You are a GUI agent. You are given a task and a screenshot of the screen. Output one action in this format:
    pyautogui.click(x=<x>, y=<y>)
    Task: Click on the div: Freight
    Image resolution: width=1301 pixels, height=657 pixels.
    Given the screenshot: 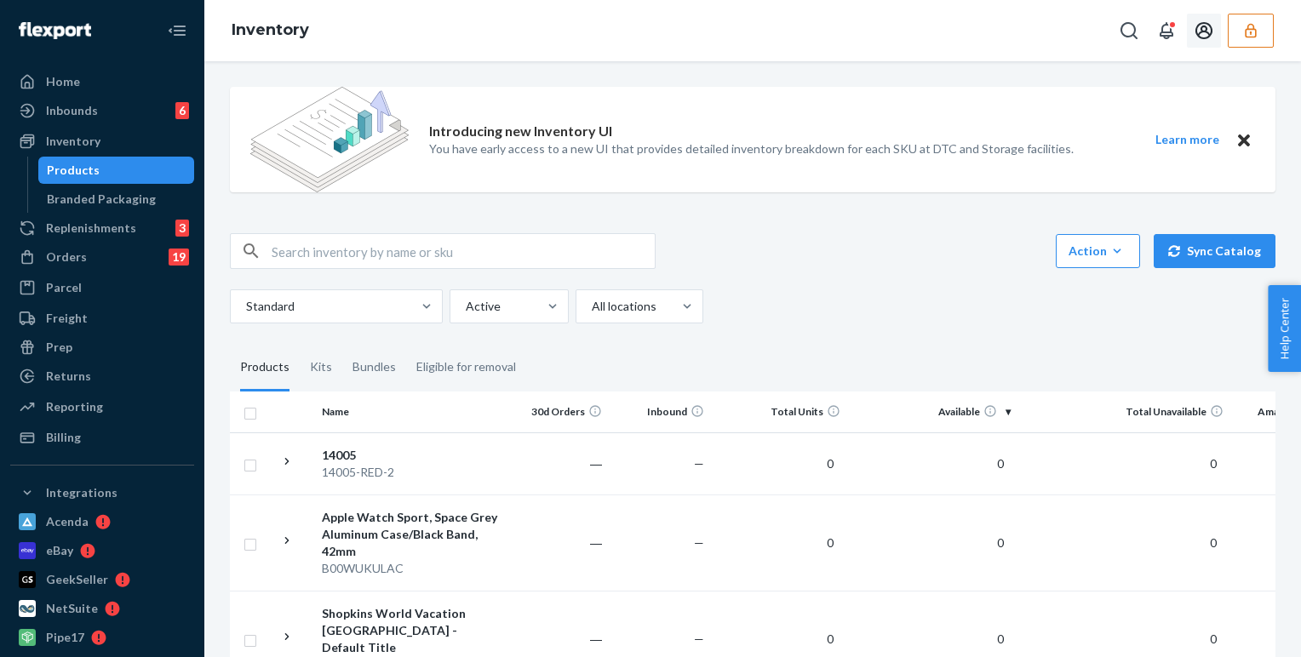 What is the action you would take?
    pyautogui.click(x=66, y=318)
    